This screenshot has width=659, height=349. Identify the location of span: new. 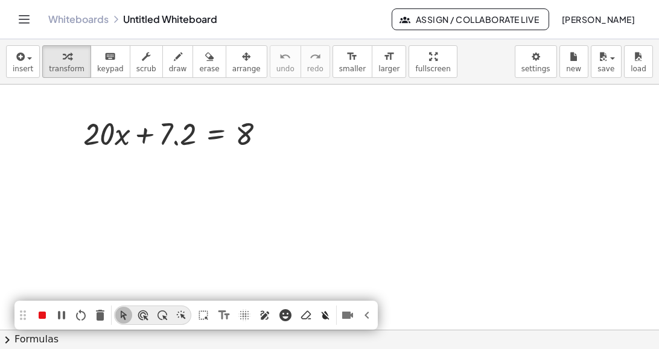
(573, 69).